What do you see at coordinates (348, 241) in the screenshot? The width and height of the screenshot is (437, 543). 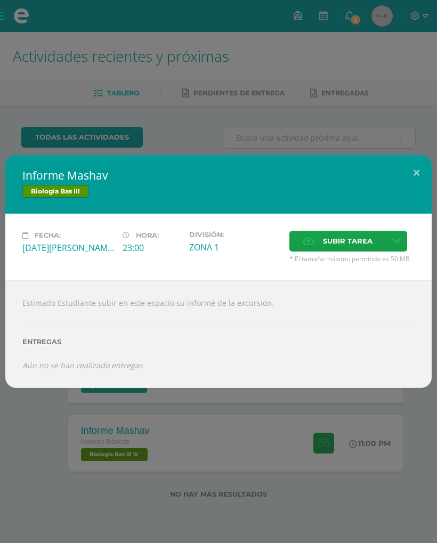 I see `span: Subir tarea` at bounding box center [348, 241].